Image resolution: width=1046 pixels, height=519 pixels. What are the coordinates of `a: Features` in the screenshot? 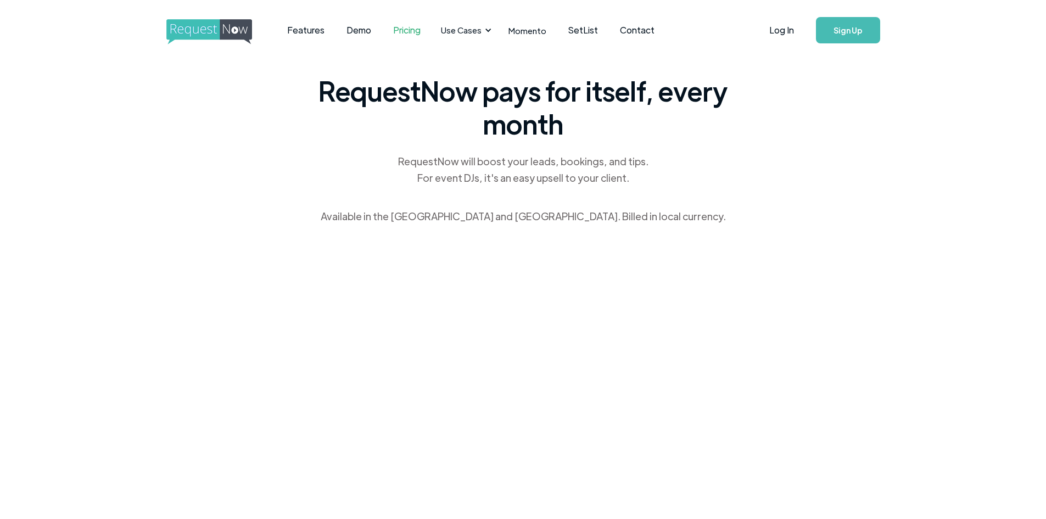 It's located at (306, 30).